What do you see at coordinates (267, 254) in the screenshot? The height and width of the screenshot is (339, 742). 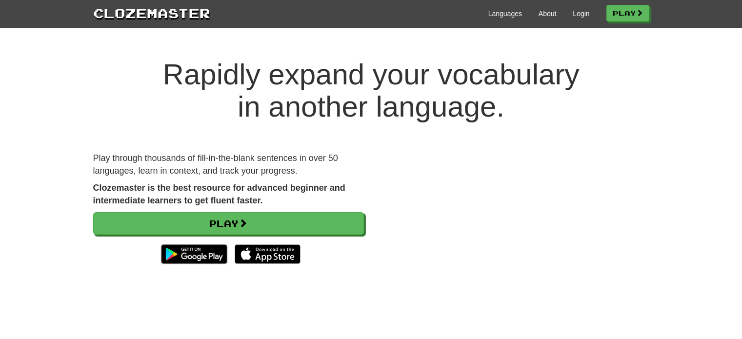 I see `img: Download_on_the_App_Store_Badge_US-UK_135x40-25178aeef6eb6b83b96f5f2d004eda3bffbb37122de64afbaef7...` at bounding box center [267, 254].